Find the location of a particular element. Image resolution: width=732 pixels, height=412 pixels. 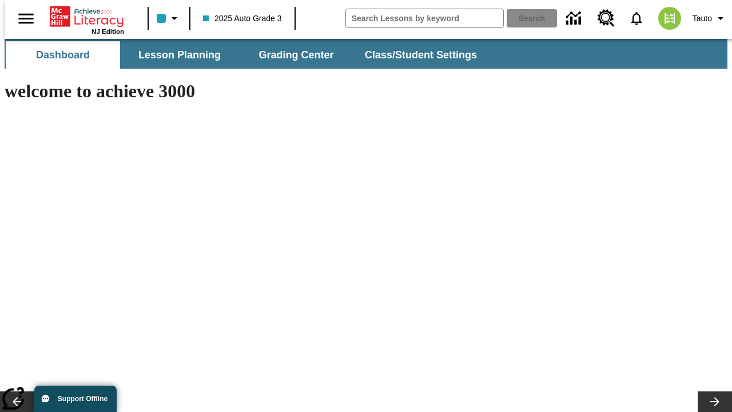

button: Open side menu is located at coordinates (26, 18).